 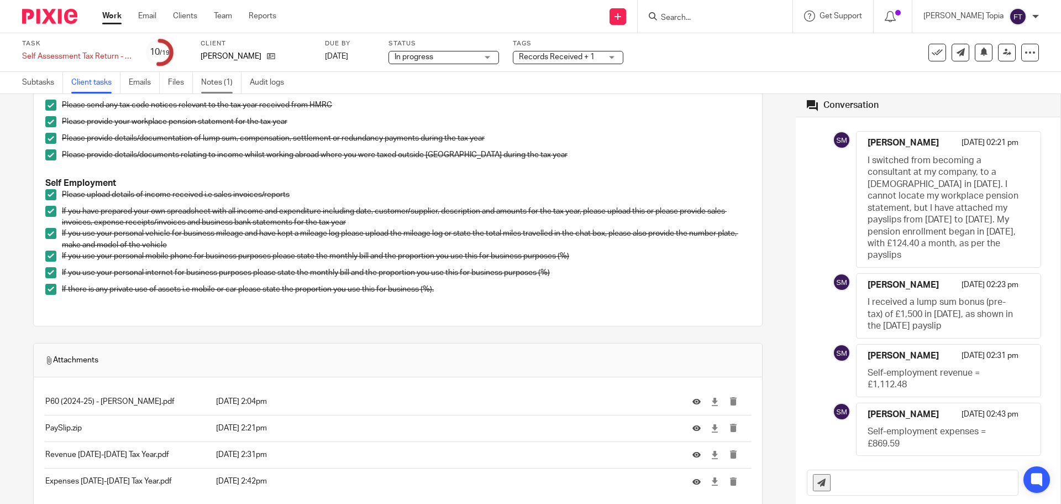 What do you see at coordinates (350, 44) in the screenshot?
I see `label: Due by` at bounding box center [350, 44].